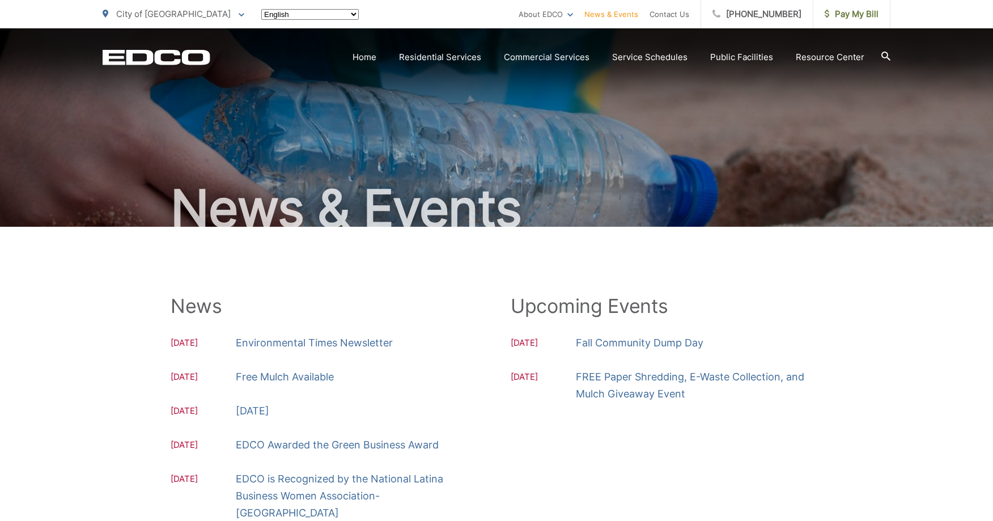 The height and width of the screenshot is (521, 993). Describe the element at coordinates (546, 14) in the screenshot. I see `a: About EDCO` at that location.